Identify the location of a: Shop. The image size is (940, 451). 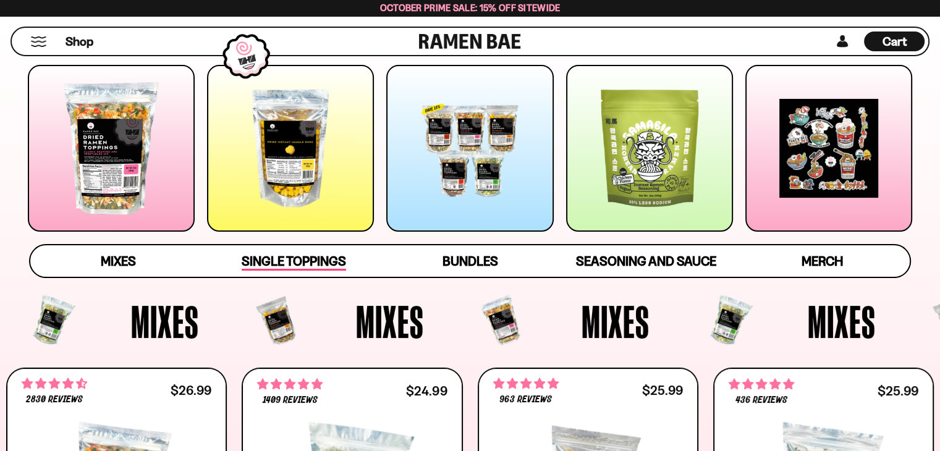
(79, 41).